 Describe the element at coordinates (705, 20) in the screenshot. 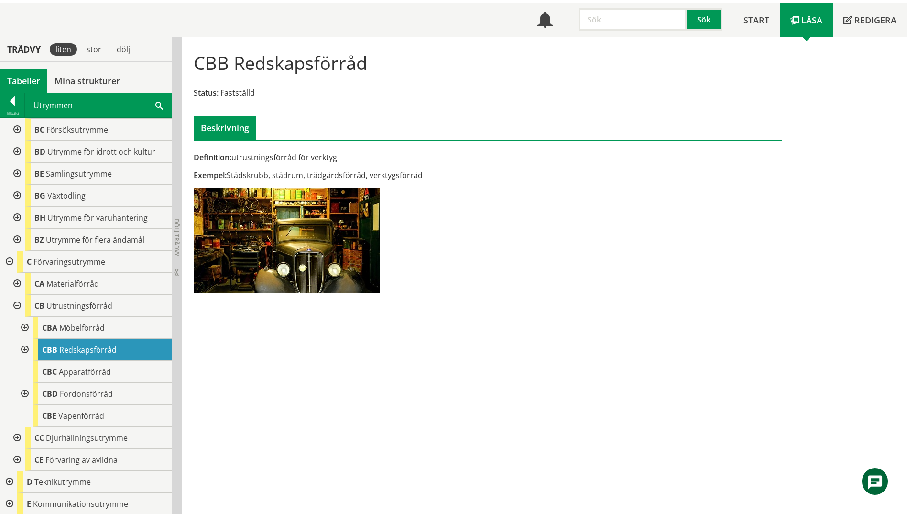

I see `button: Sök` at that location.